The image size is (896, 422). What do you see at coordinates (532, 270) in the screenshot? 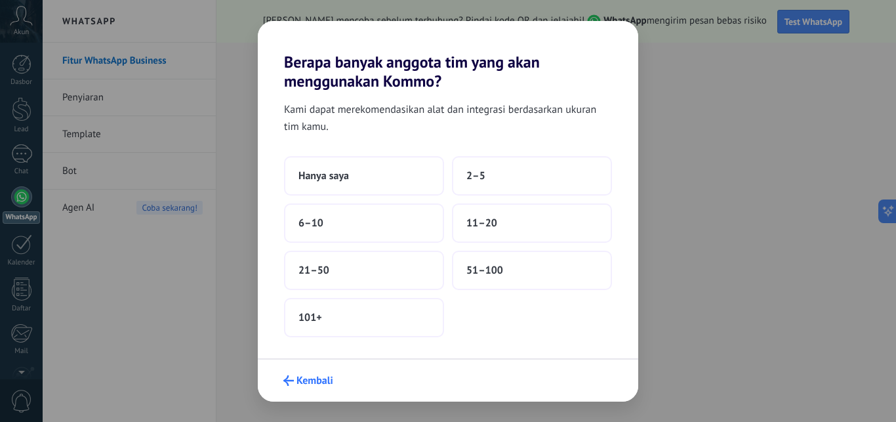
I see `button: 51–100` at bounding box center [532, 270].